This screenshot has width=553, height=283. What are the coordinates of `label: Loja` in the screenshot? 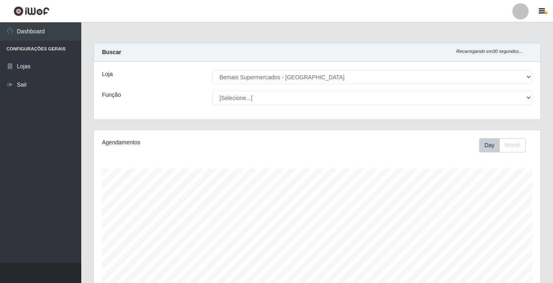 It's located at (107, 74).